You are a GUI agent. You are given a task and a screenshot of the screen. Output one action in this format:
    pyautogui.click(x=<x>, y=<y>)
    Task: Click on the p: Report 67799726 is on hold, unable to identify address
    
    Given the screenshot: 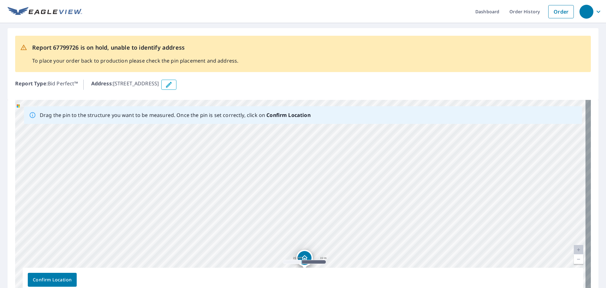 What is the action you would take?
    pyautogui.click(x=135, y=47)
    